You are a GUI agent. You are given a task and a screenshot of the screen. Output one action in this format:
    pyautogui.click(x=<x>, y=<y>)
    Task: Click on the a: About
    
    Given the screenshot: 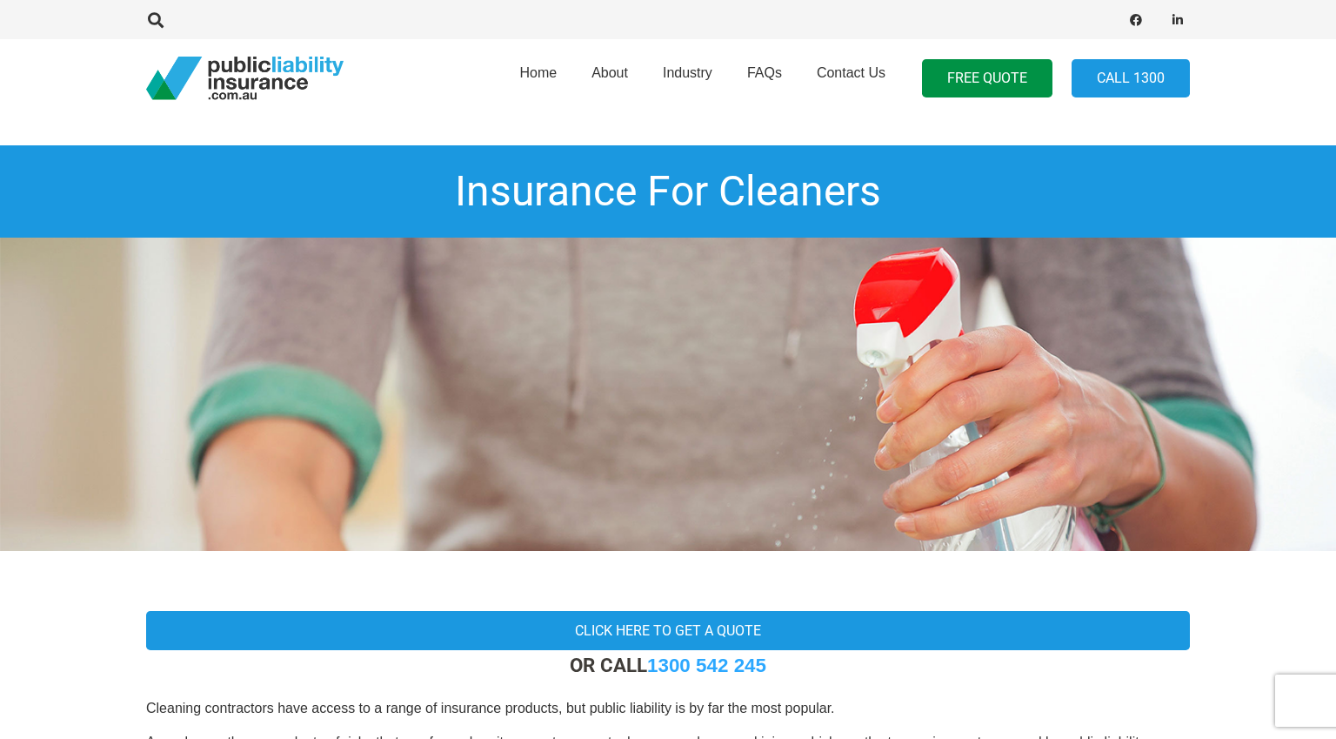 What is the action you would take?
    pyautogui.click(x=610, y=78)
    